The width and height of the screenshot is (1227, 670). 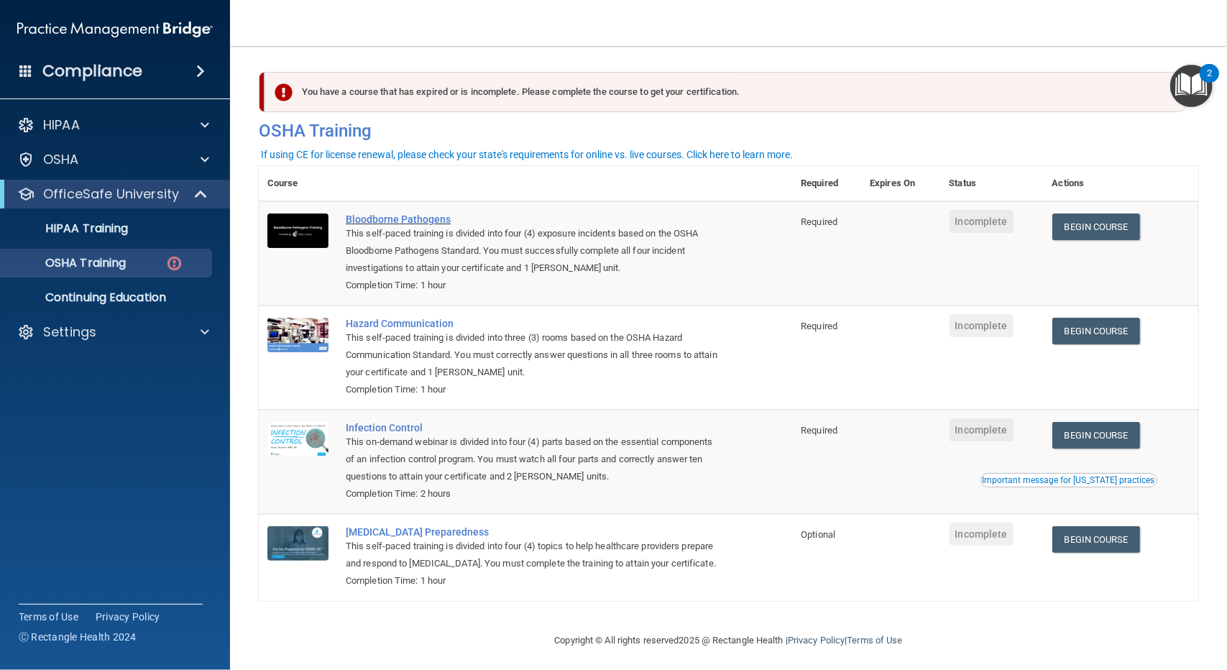 I want to click on a: HIPAA, so click(x=113, y=125).